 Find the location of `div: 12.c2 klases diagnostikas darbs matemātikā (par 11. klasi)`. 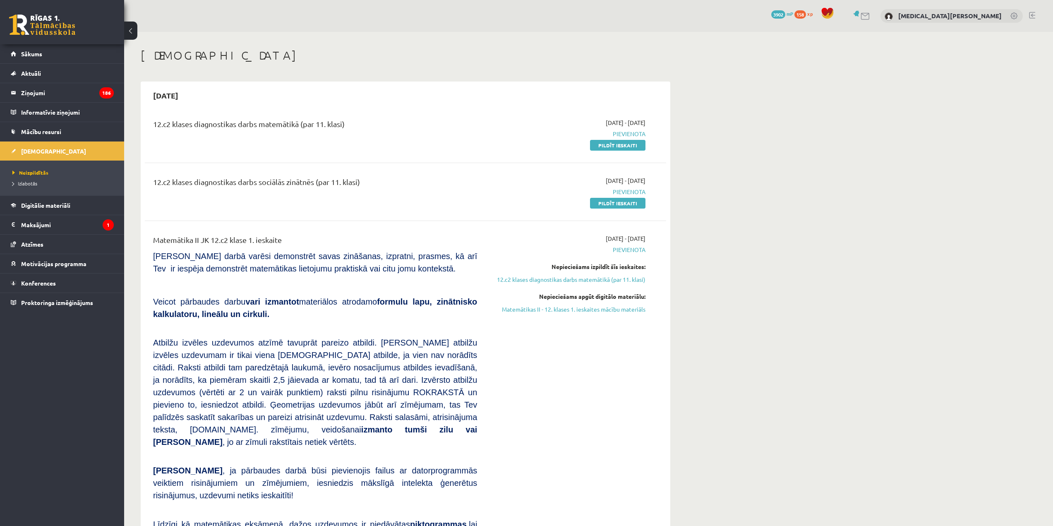

div: 12.c2 klases diagnostikas darbs matemātikā (par 11. klasi) is located at coordinates (315, 126).